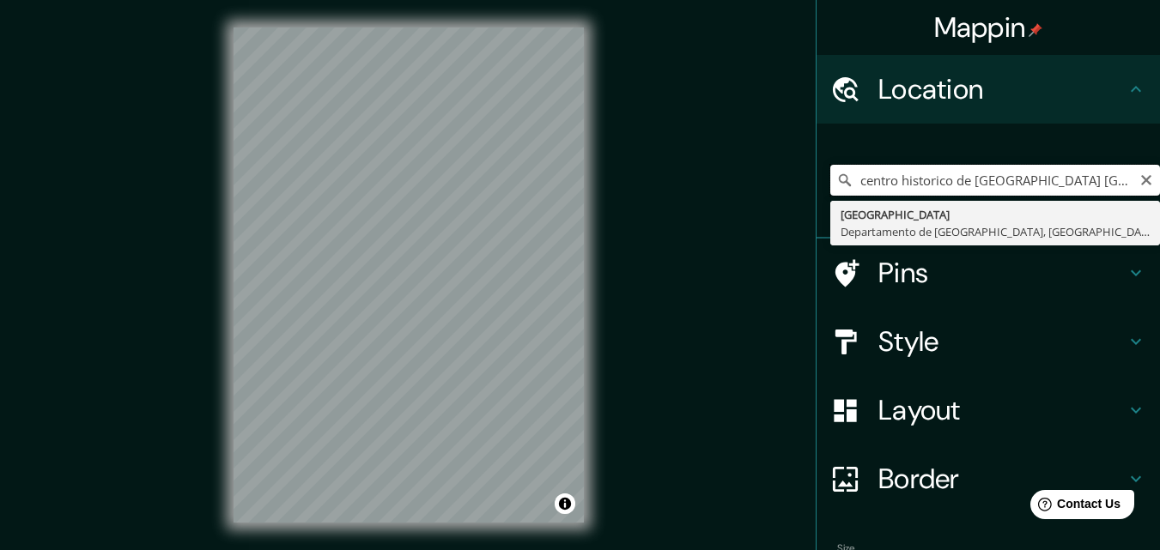 The image size is (1160, 550). Describe the element at coordinates (1146, 179) in the screenshot. I see `button: Clear` at that location.